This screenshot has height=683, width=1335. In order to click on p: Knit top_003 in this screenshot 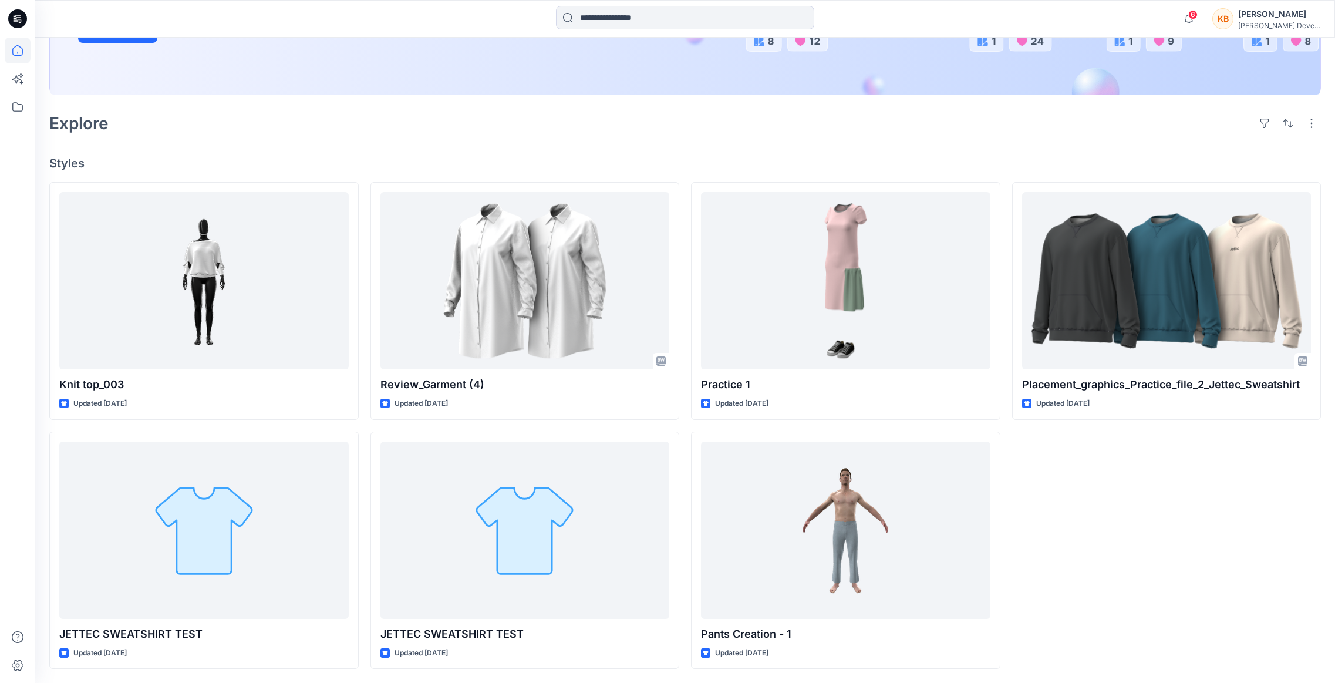, I will do `click(204, 385)`.